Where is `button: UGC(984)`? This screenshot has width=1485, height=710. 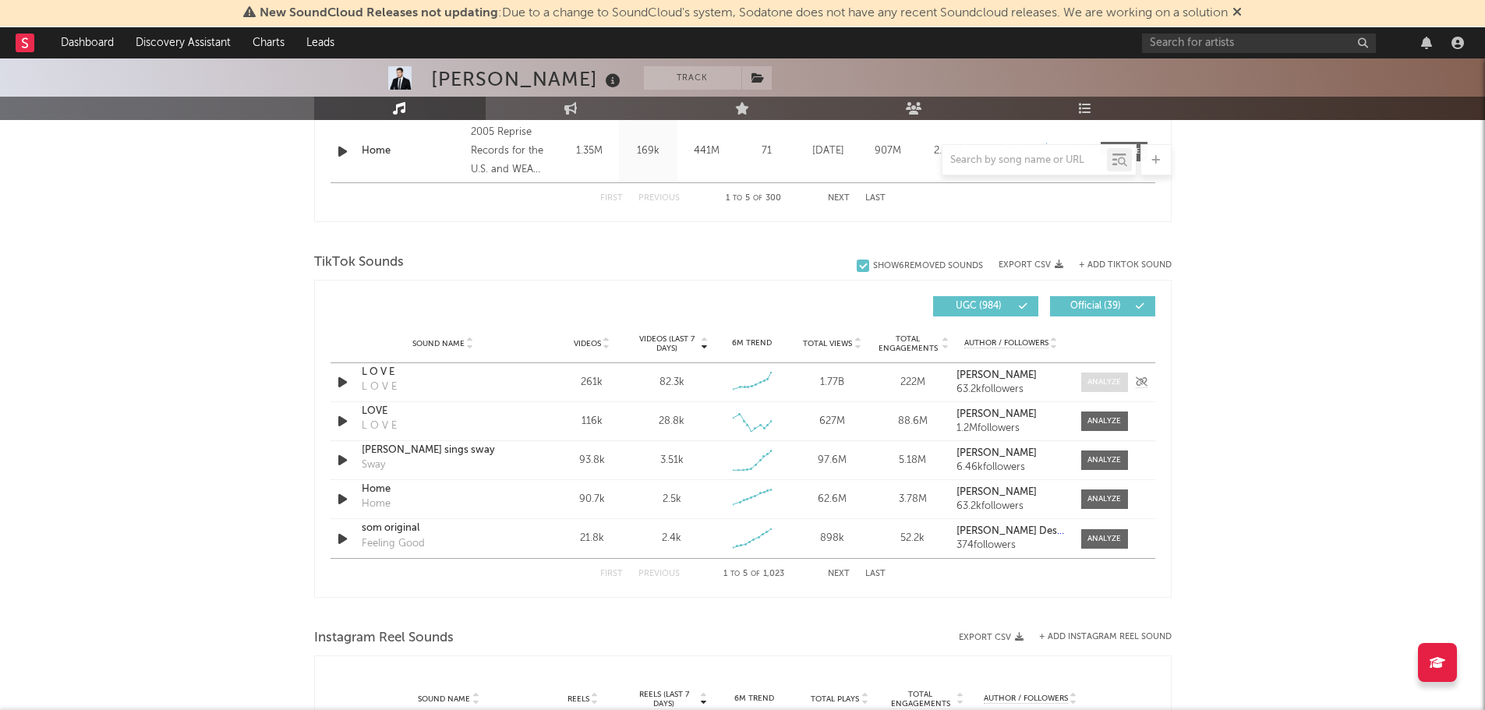 button: UGC(984) is located at coordinates (985, 306).